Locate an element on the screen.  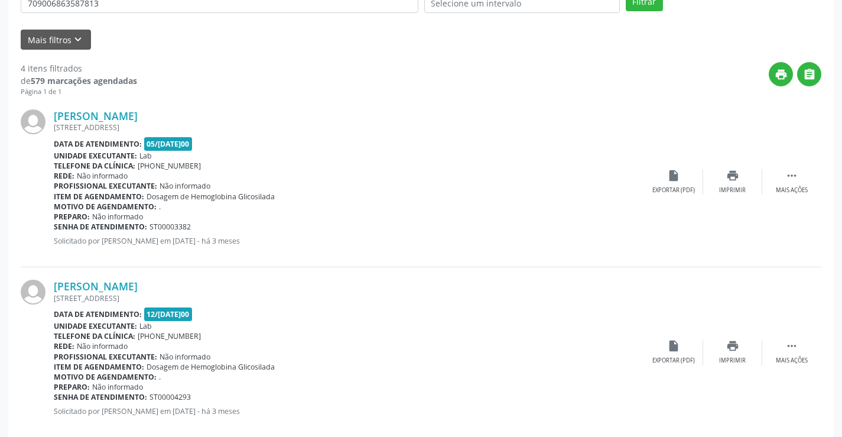
strong: 579 marcações agendadas is located at coordinates (84, 80).